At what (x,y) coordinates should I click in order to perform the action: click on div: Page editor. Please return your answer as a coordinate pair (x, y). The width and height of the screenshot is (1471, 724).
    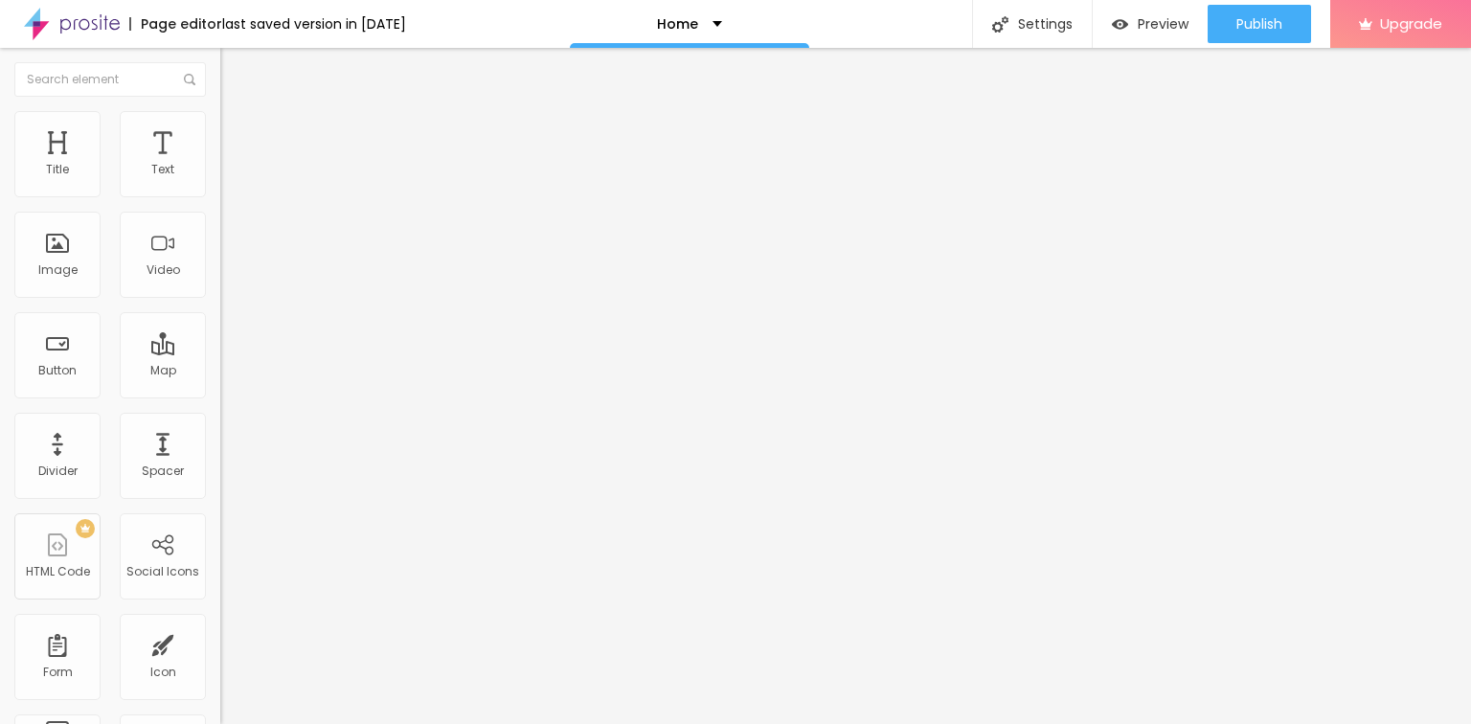
    Looking at the image, I should click on (175, 24).